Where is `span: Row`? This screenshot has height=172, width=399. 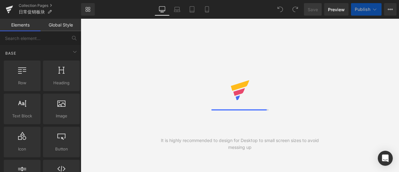 span: Row is located at coordinates (22, 83).